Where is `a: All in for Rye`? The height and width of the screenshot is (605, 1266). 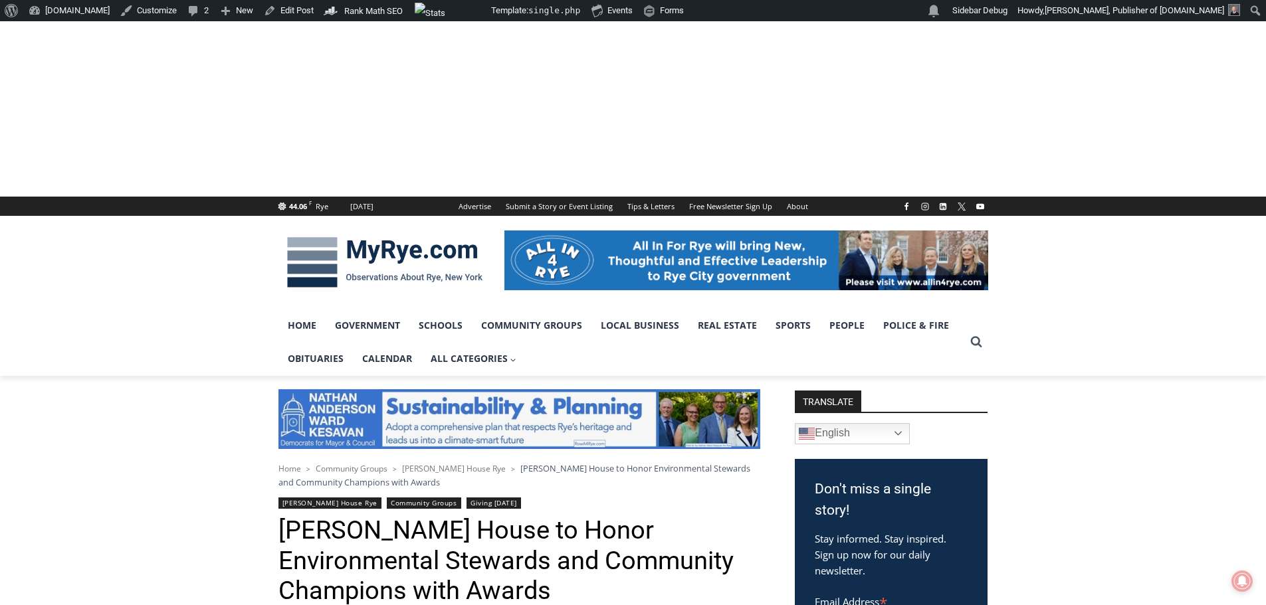 a: All in for Rye is located at coordinates (746, 260).